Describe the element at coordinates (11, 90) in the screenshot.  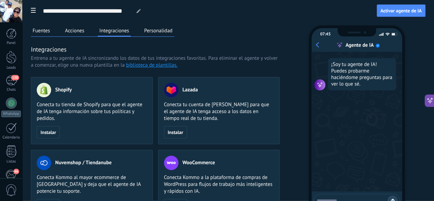
I see `div: Chats` at that location.